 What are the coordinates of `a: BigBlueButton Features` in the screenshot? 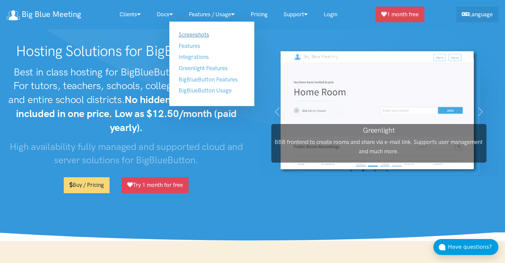 It's located at (208, 79).